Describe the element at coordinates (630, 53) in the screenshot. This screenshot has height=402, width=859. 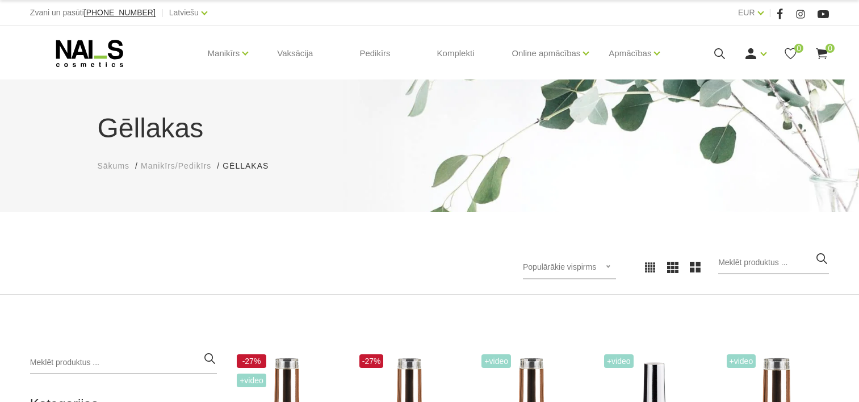
I see `a: Apmācības` at that location.